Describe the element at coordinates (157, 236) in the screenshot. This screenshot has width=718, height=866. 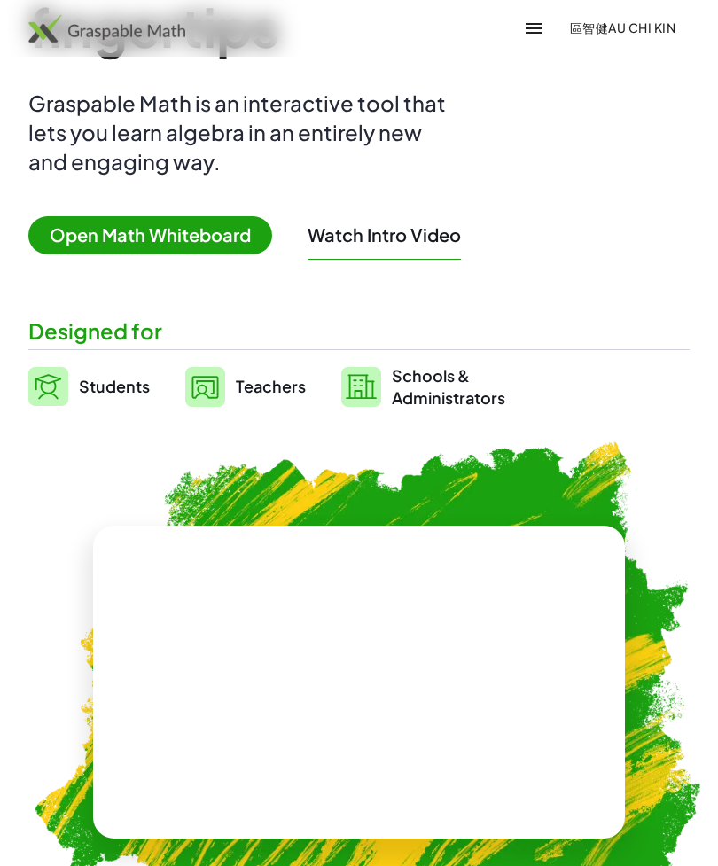
I see `a: Open Math Whiteboard` at that location.